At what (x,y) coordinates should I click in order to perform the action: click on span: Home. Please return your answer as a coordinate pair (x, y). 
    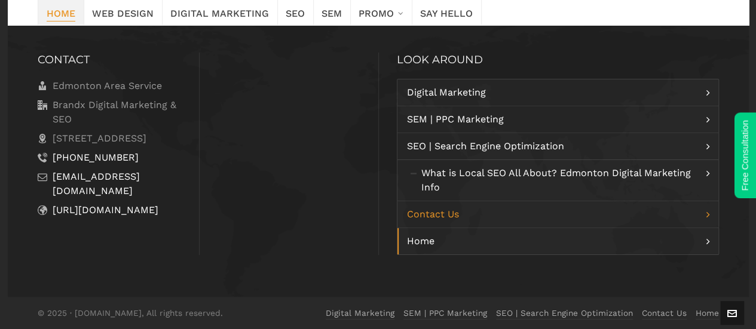
    Looking at the image, I should click on (61, 13).